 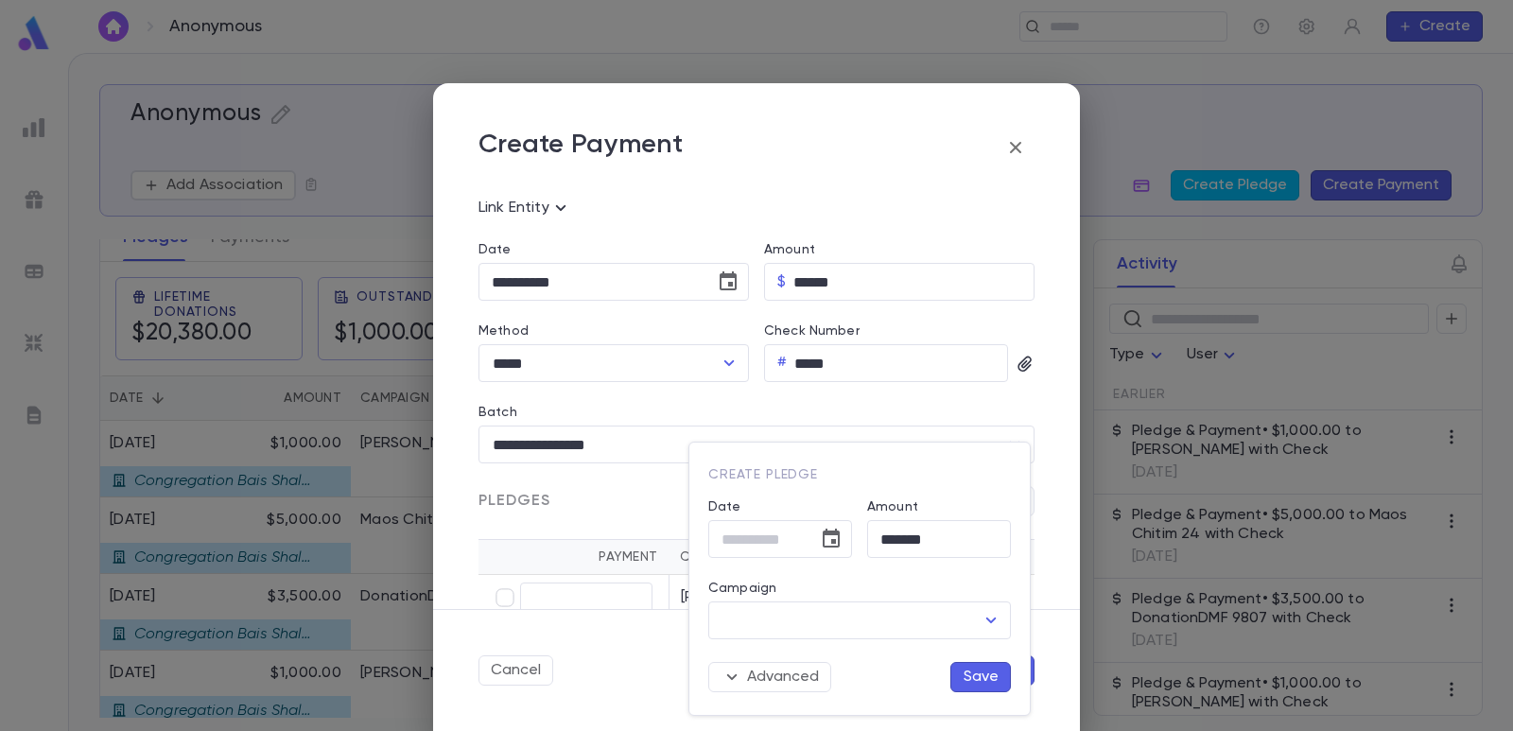 What do you see at coordinates (769, 677) in the screenshot?
I see `button: Advanced` at bounding box center [769, 677].